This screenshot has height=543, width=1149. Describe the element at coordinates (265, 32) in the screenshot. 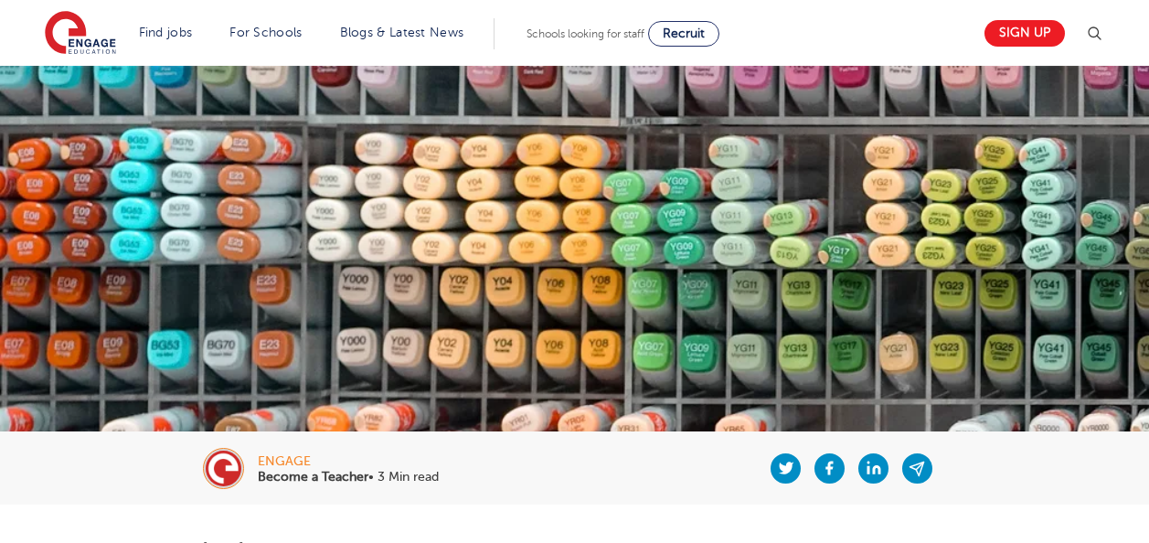

I see `a: For Schools` at that location.